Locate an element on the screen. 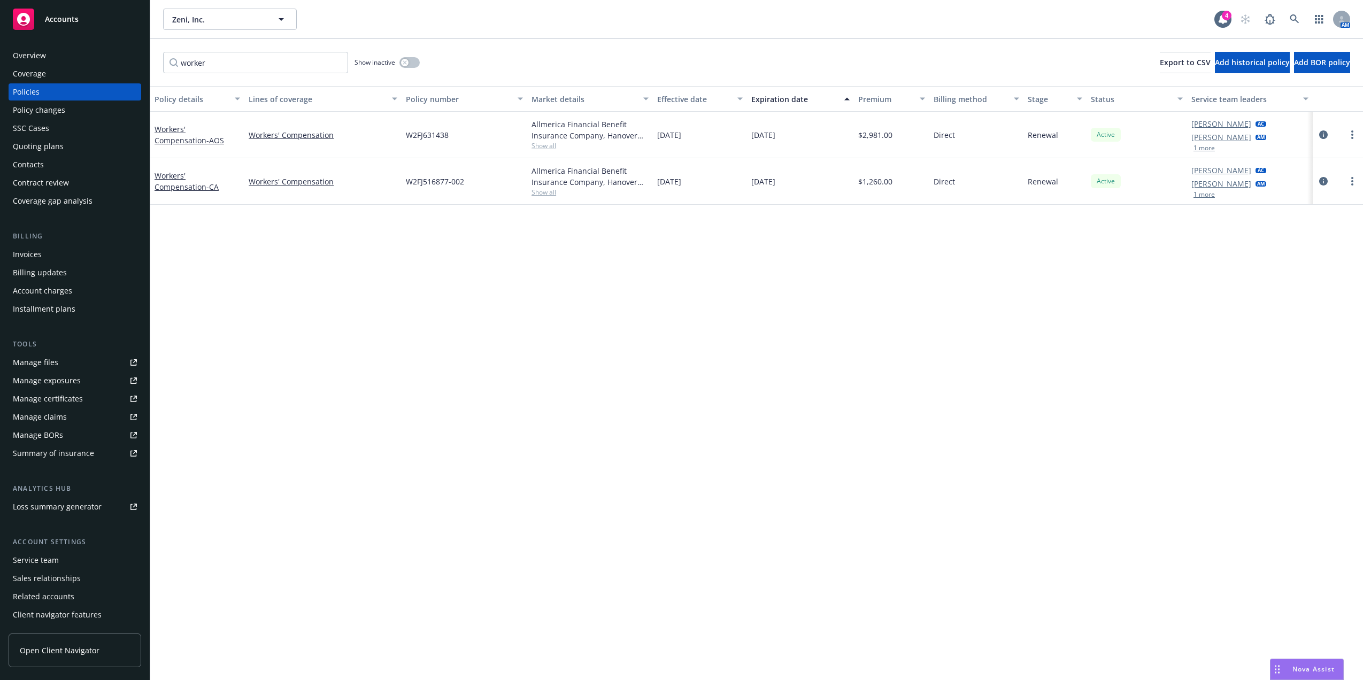  span: $2,981.00 is located at coordinates (876, 135).